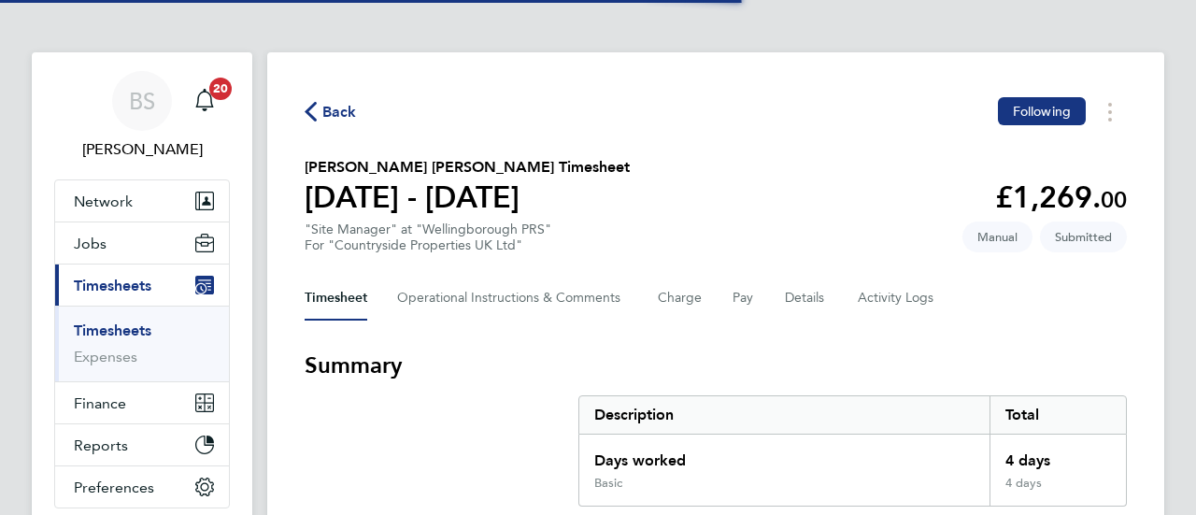 This screenshot has height=515, width=1196. I want to click on button: Preferences, so click(142, 487).